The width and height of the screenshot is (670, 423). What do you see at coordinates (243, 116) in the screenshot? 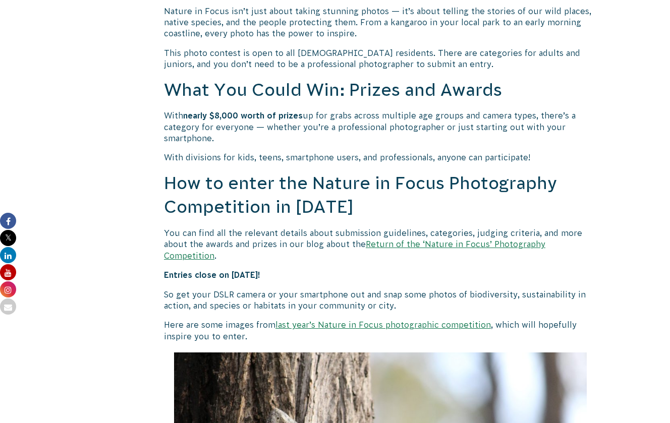
I see `strong: nearly $8,000 worth of prizes` at bounding box center [243, 116].